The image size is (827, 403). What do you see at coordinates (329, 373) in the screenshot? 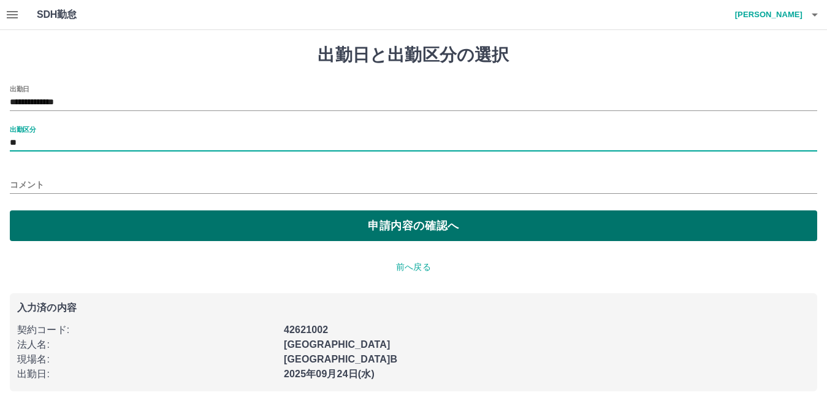
I see `b: 2025年09月24日(水)` at bounding box center [329, 373].